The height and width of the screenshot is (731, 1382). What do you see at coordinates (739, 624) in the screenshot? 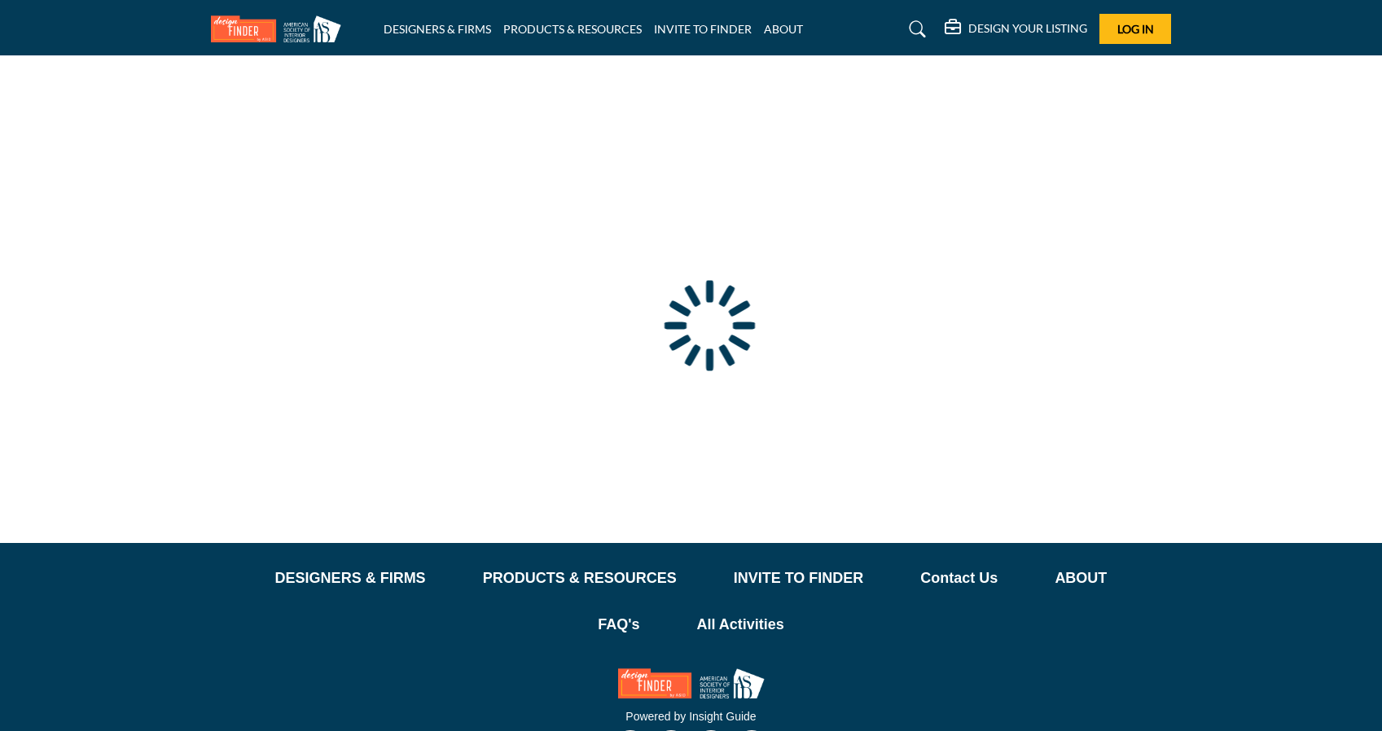
I see `p: All Activities` at bounding box center [739, 624].